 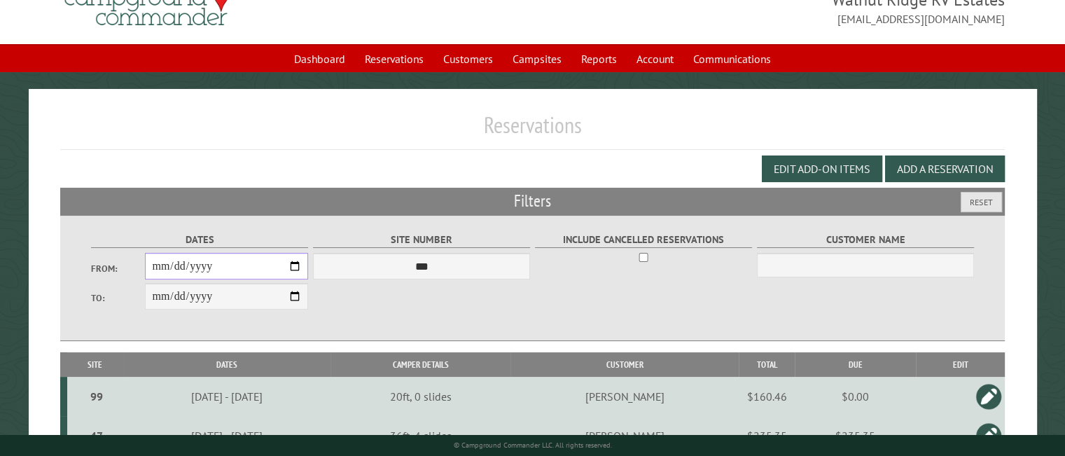 What do you see at coordinates (855, 364) in the screenshot?
I see `th: Due` at bounding box center [855, 364].